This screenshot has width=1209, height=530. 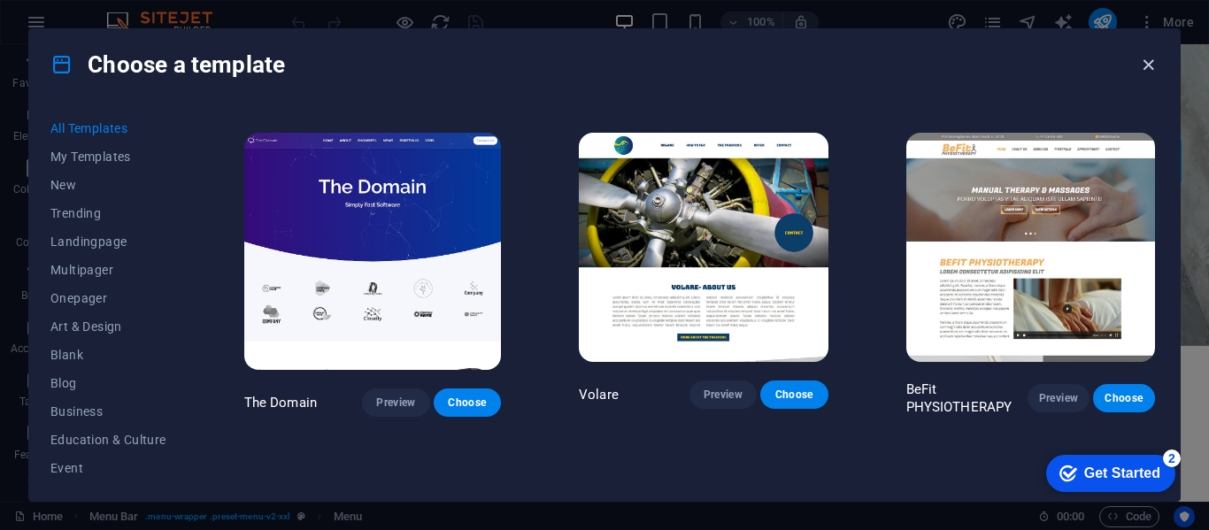 I want to click on button: Onepager, so click(x=108, y=298).